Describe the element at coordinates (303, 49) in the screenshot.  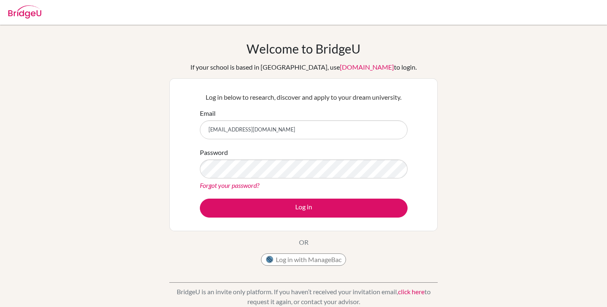
I see `h1: Welcome to BridgeU` at that location.